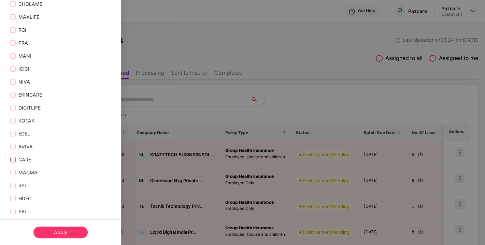 This screenshot has height=245, width=485. Describe the element at coordinates (22, 185) in the screenshot. I see `span: RSI` at that location.